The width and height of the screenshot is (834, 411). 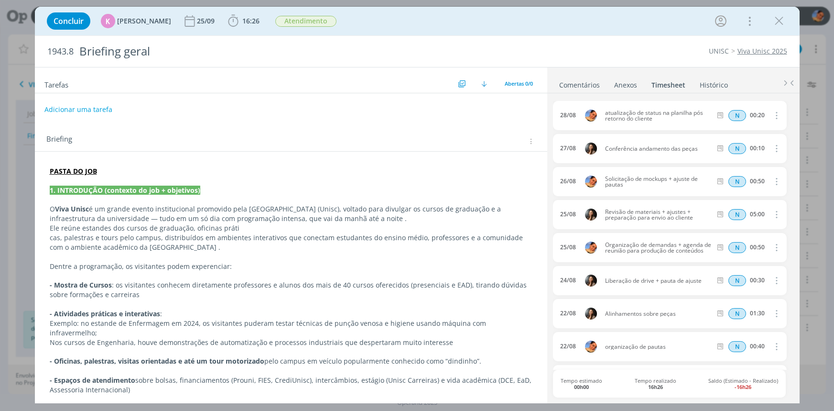 I want to click on span: Briefing, so click(x=59, y=141).